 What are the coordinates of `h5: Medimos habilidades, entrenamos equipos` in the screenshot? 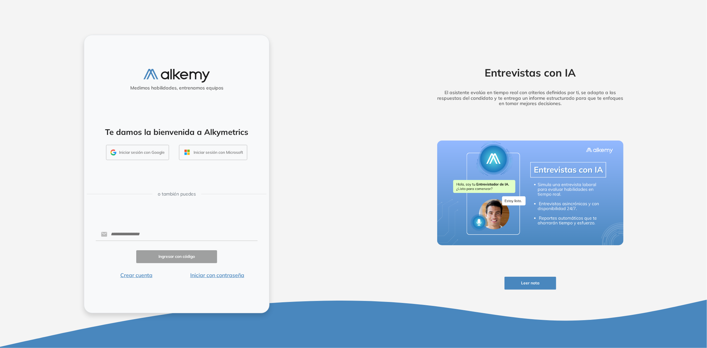 It's located at (177, 88).